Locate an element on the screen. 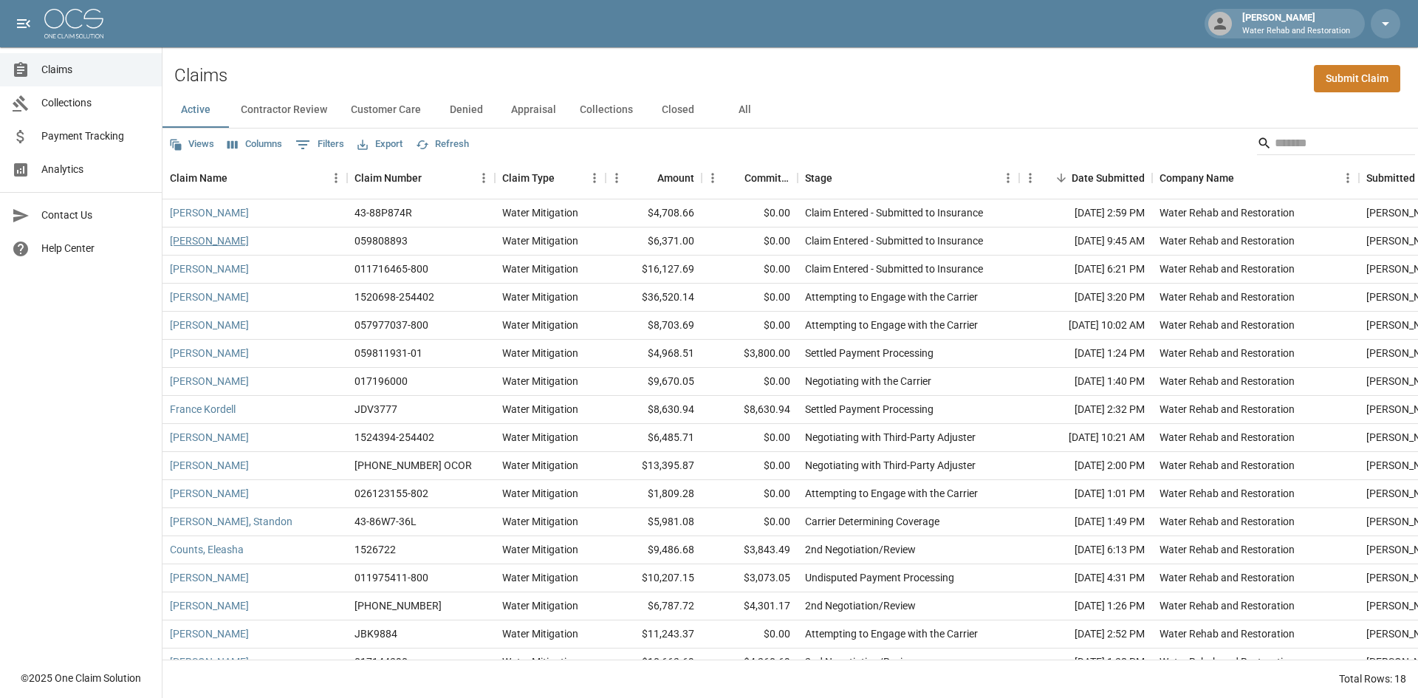 The height and width of the screenshot is (698, 1418). div: 026123155-802 is located at coordinates (391, 493).